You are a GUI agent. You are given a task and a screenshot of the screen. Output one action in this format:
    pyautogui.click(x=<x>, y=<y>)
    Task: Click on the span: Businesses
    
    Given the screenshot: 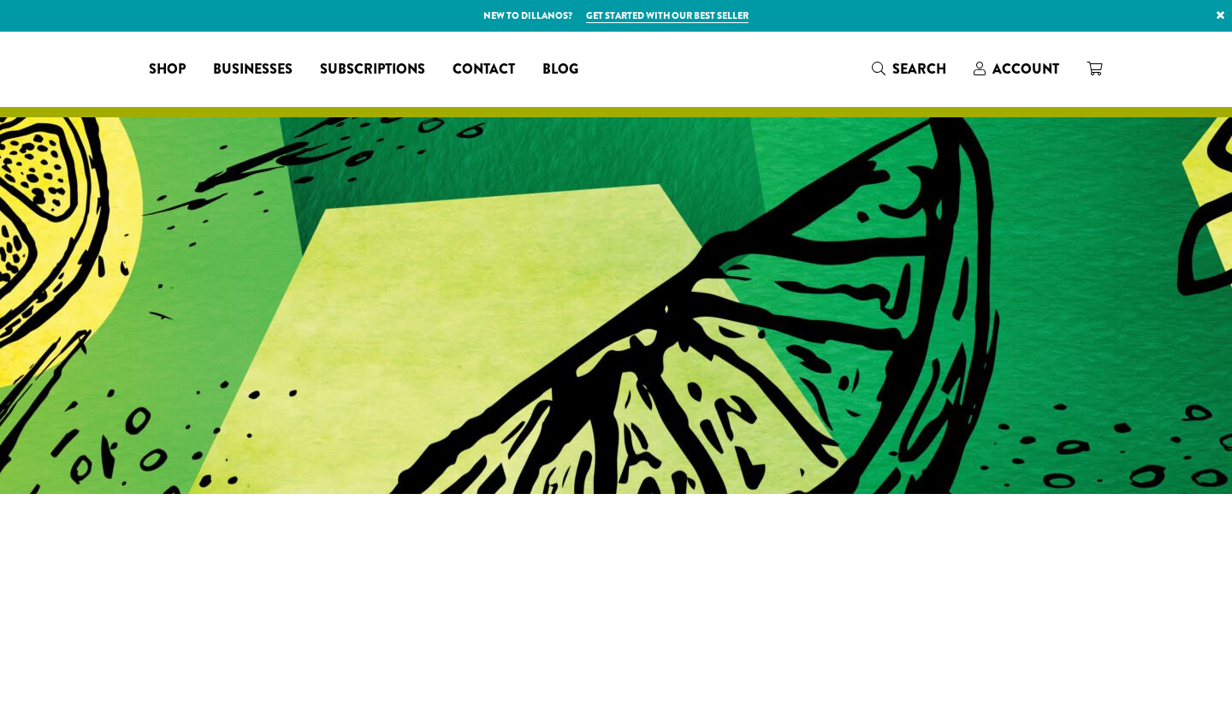 What is the action you would take?
    pyautogui.click(x=252, y=69)
    